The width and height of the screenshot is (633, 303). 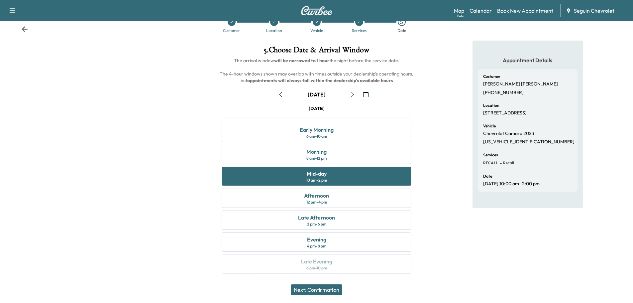 I want to click on div: Morning, so click(x=316, y=151).